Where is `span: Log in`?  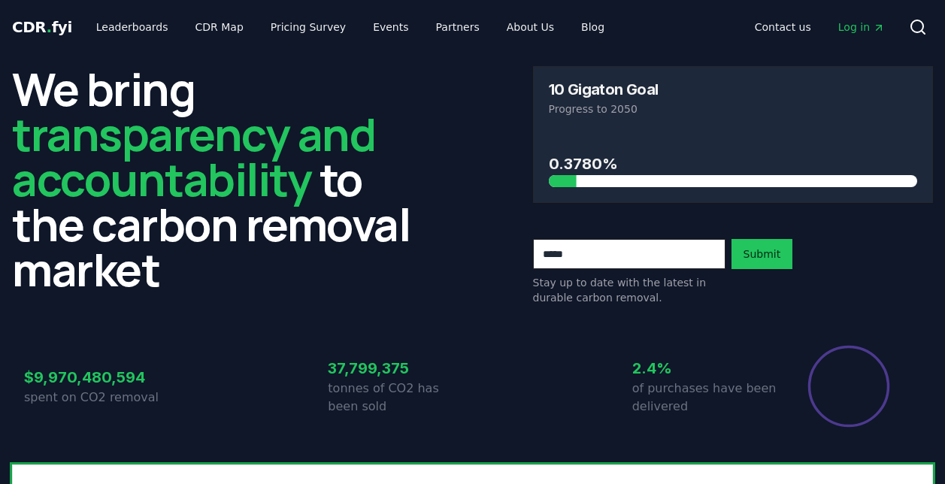 span: Log in is located at coordinates (862, 27).